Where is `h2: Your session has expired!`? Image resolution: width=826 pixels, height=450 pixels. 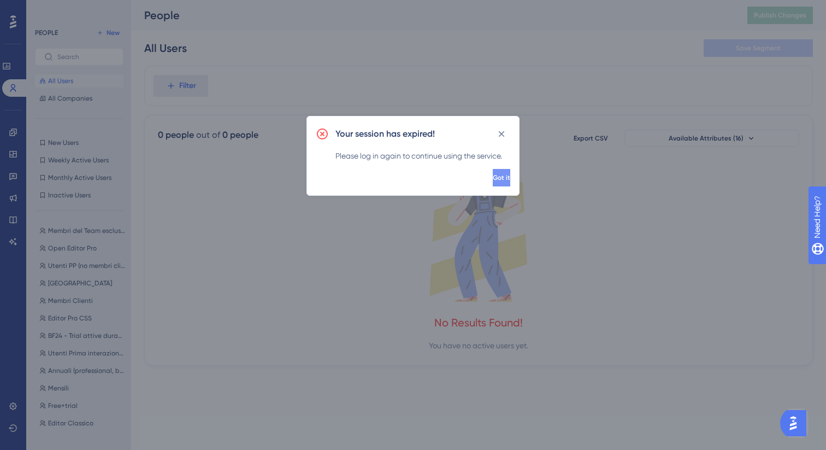 h2: Your session has expired! is located at coordinates (385, 134).